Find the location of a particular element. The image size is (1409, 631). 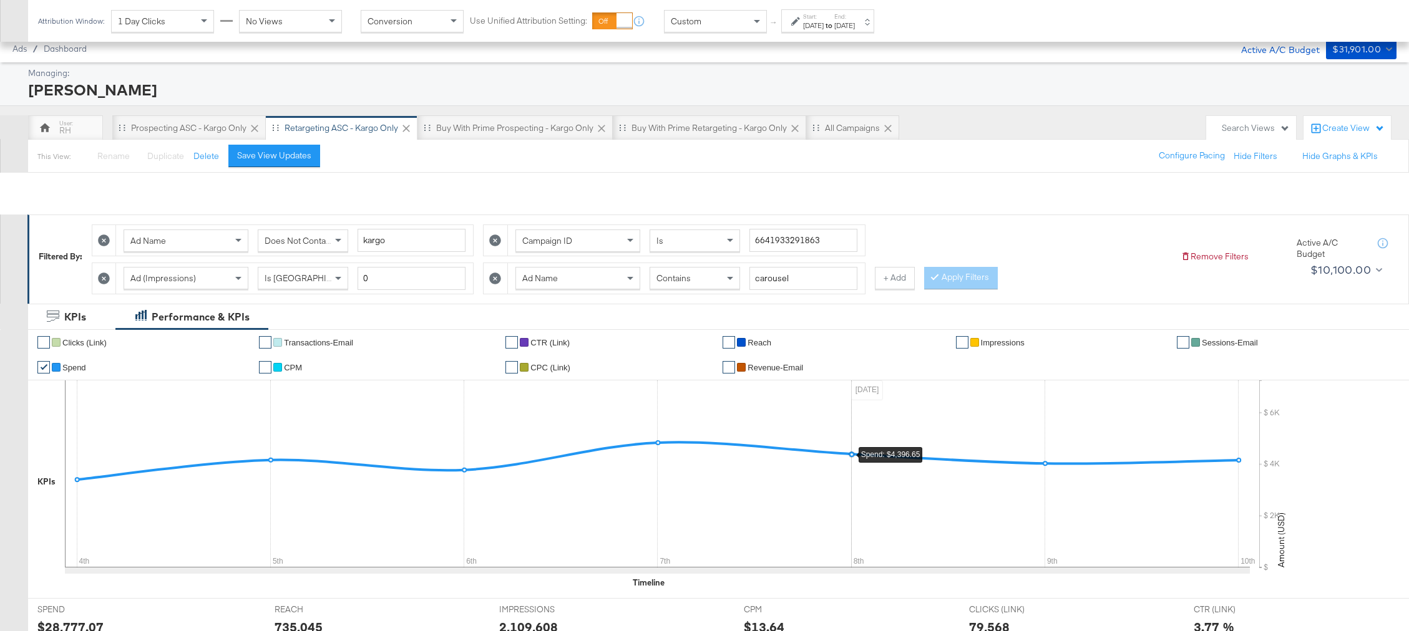

span: Rename is located at coordinates (114, 156).